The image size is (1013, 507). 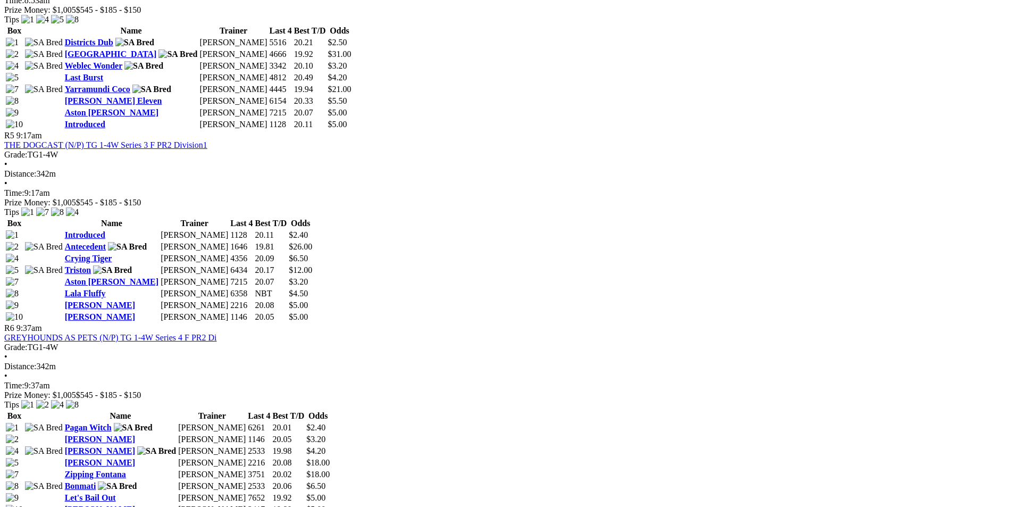 I want to click on span: 9:17am, so click(x=29, y=135).